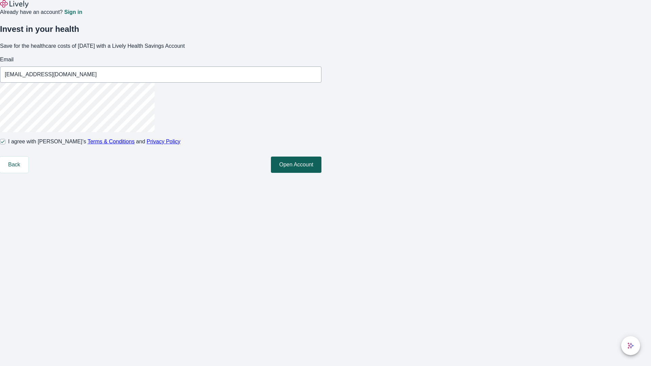  Describe the element at coordinates (630, 346) in the screenshot. I see `svg: Lively AI Assistant` at that location.